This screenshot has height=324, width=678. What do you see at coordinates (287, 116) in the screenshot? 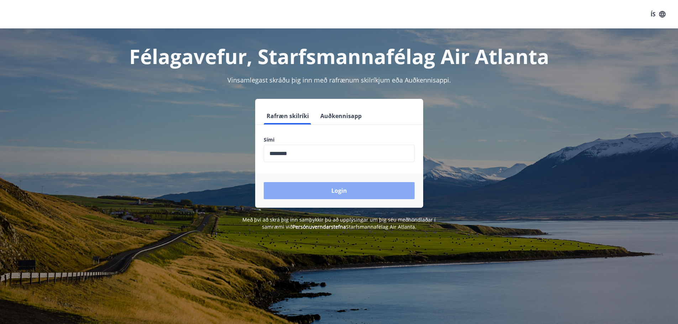
I see `button: Rafræn skilríki` at bounding box center [287, 116].